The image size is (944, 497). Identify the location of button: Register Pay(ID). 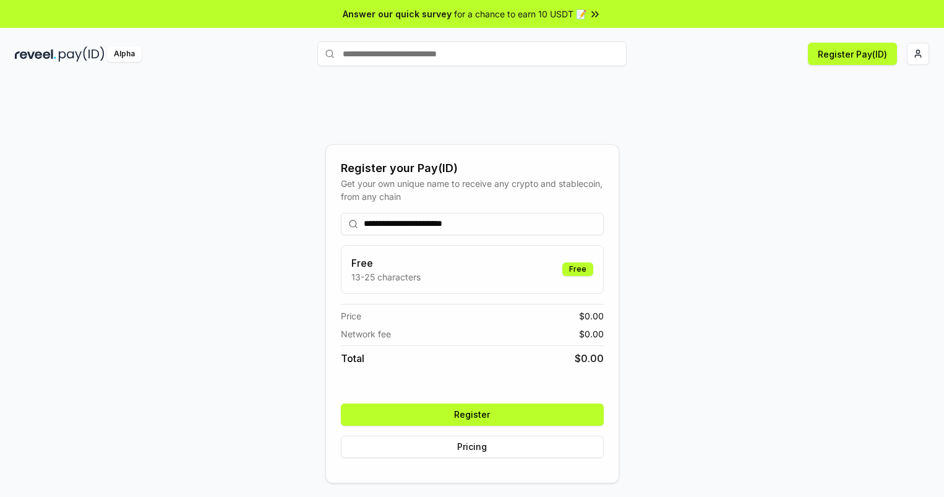
(853, 54).